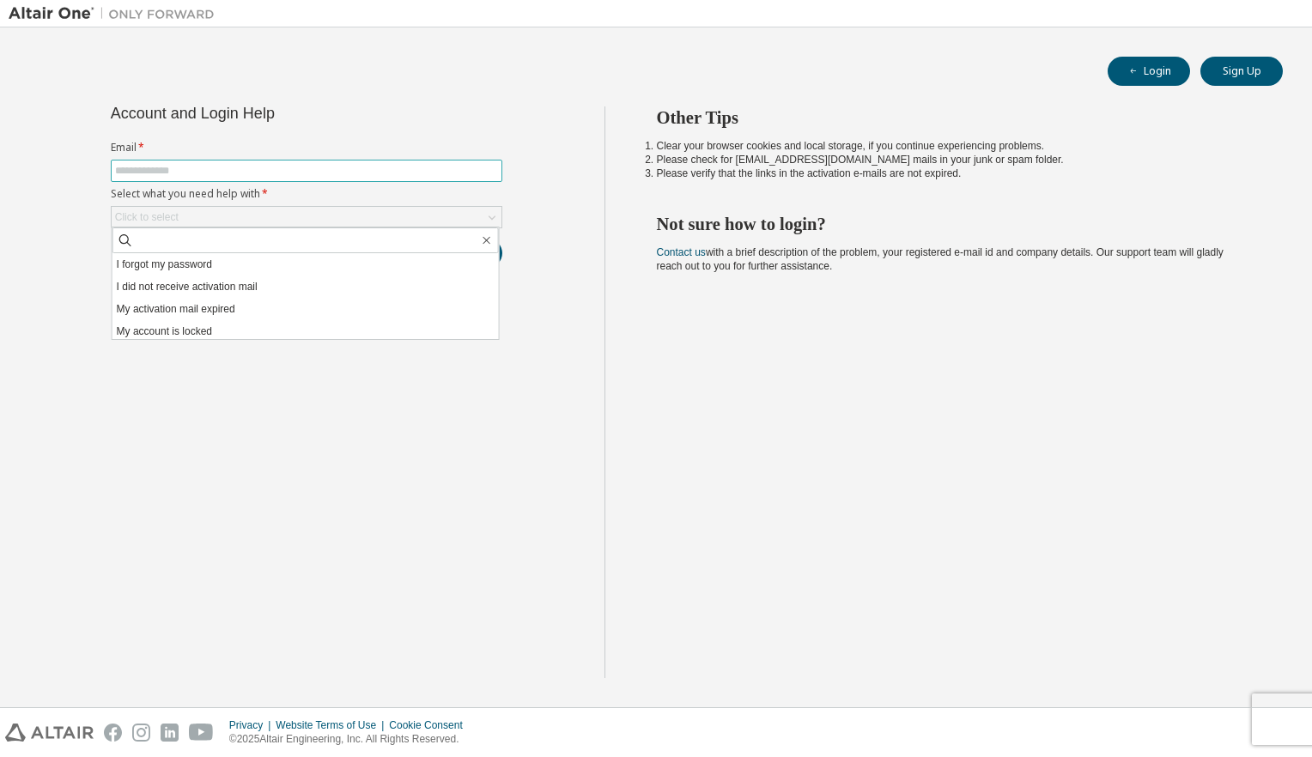 This screenshot has height=757, width=1312. I want to click on img: linkedin.svg, so click(169, 732).